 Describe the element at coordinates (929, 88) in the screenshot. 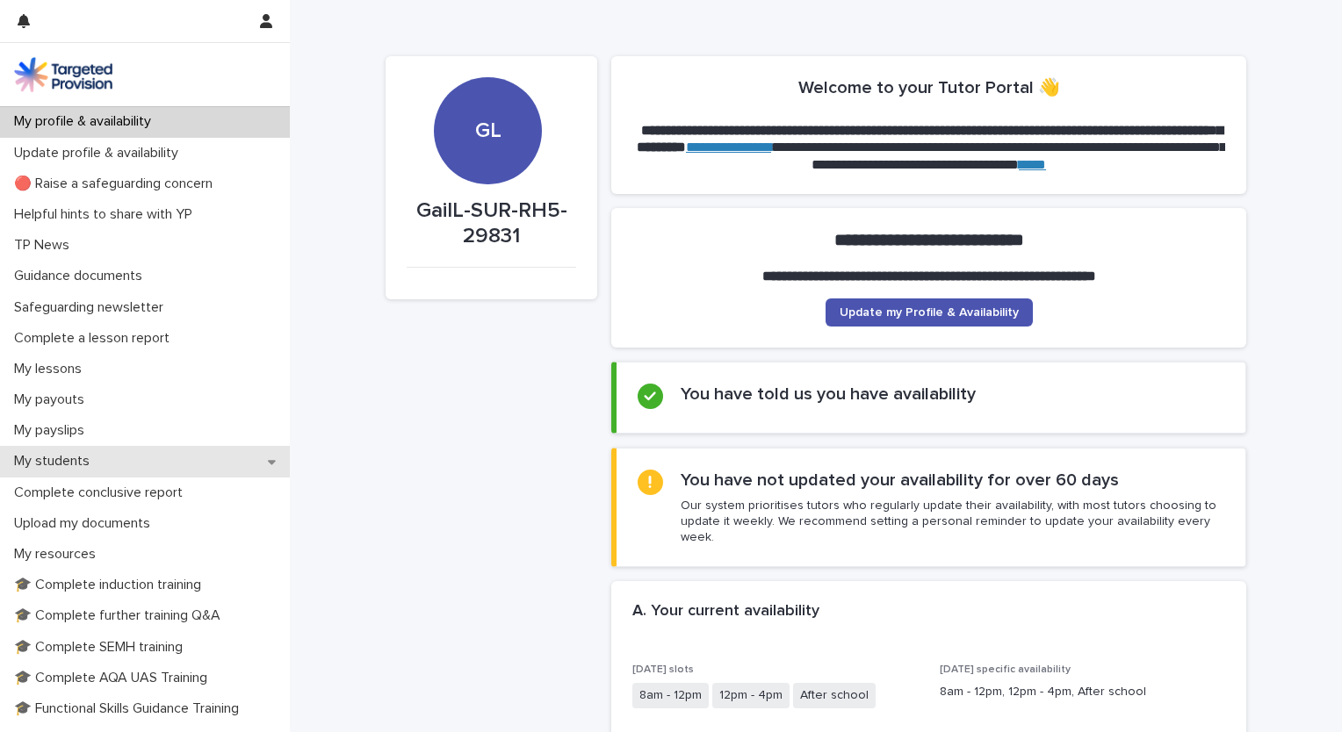

I see `h2: Welcome to your Tutor Portal 👋` at that location.